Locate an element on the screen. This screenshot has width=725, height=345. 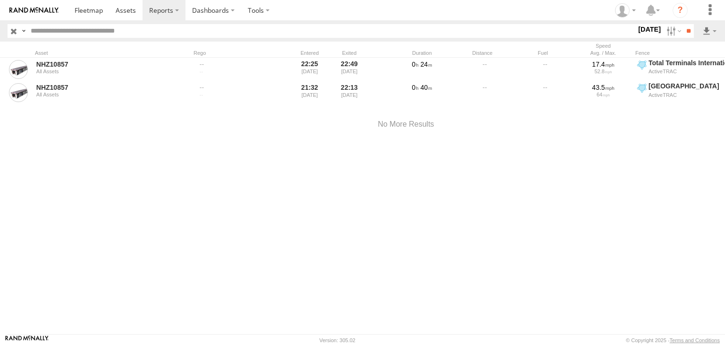
label: Export results as... is located at coordinates (710, 31).